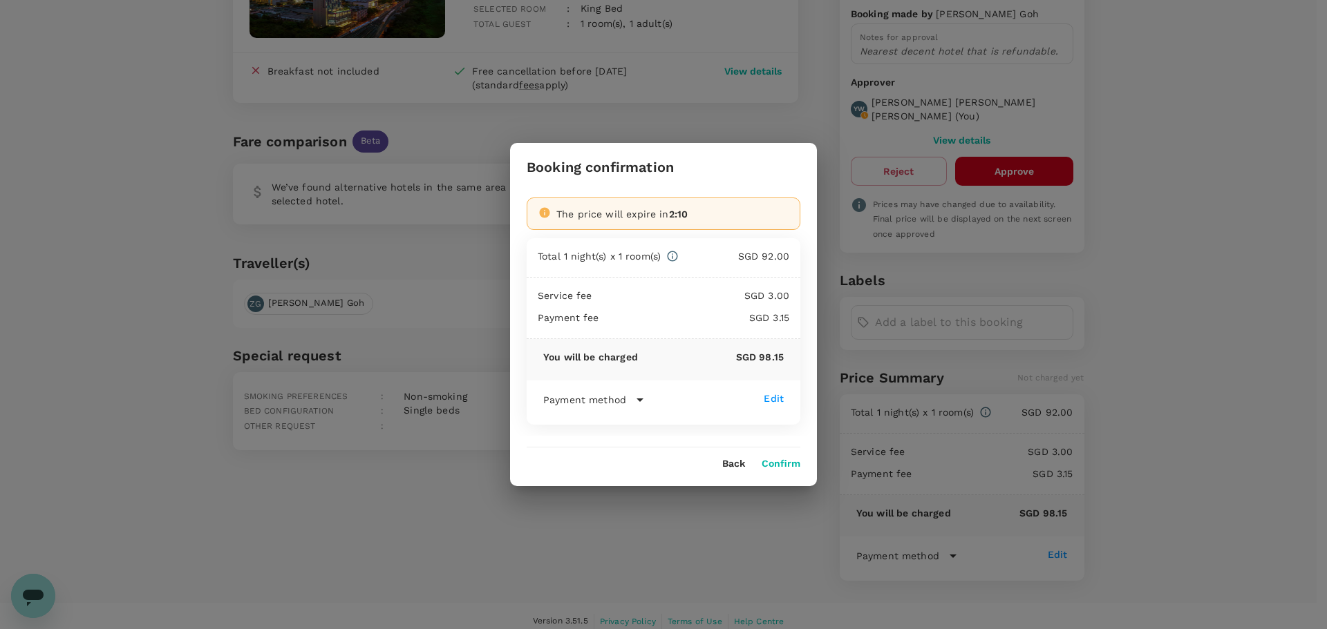 Image resolution: width=1327 pixels, height=629 pixels. What do you see at coordinates (590, 357) in the screenshot?
I see `p: You will be charged` at bounding box center [590, 357].